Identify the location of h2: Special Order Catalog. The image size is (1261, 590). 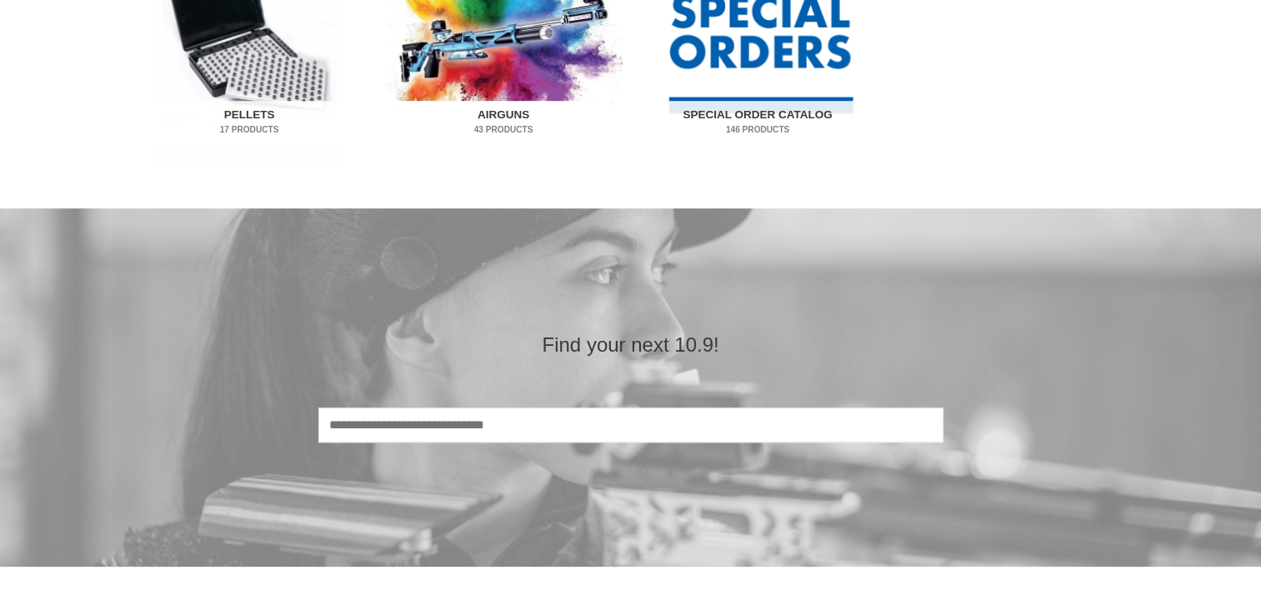
(758, 123).